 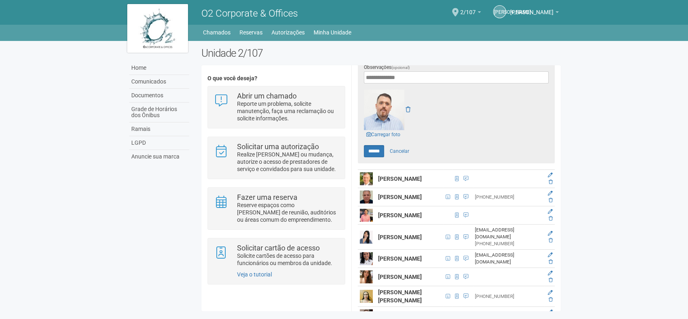 I want to click on p: Reporte um problema, solicite manutenção, faça uma reclamação ou solicite informações., so click(x=288, y=111).